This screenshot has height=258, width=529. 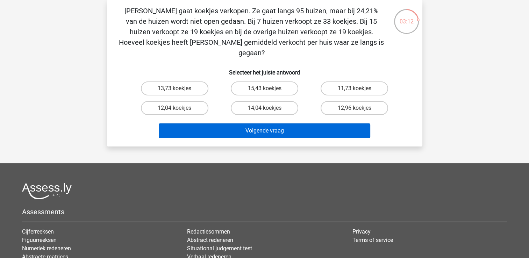 What do you see at coordinates (175, 89) in the screenshot?
I see `label: 13,73 koekjes` at bounding box center [175, 89].